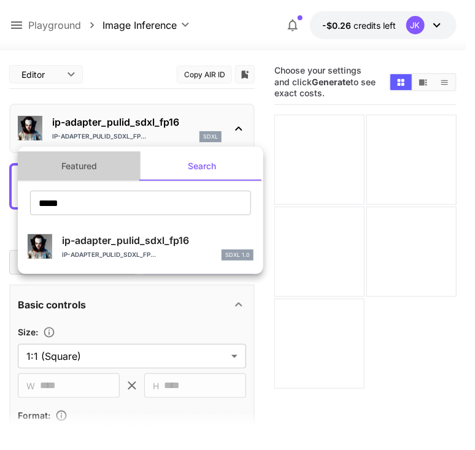 This screenshot has width=475, height=450. I want to click on button: Search, so click(202, 166).